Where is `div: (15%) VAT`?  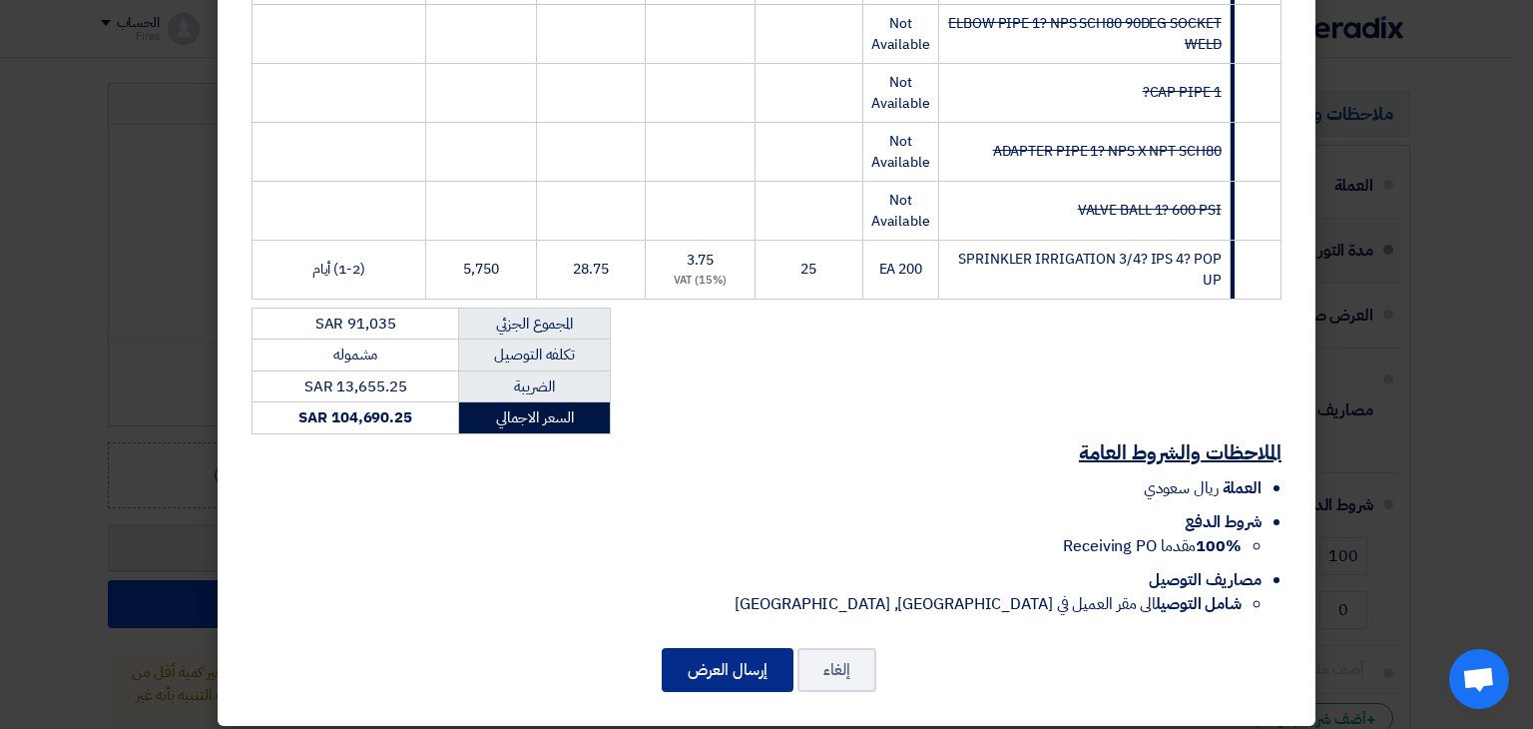 div: (15%) VAT is located at coordinates (700, 281).